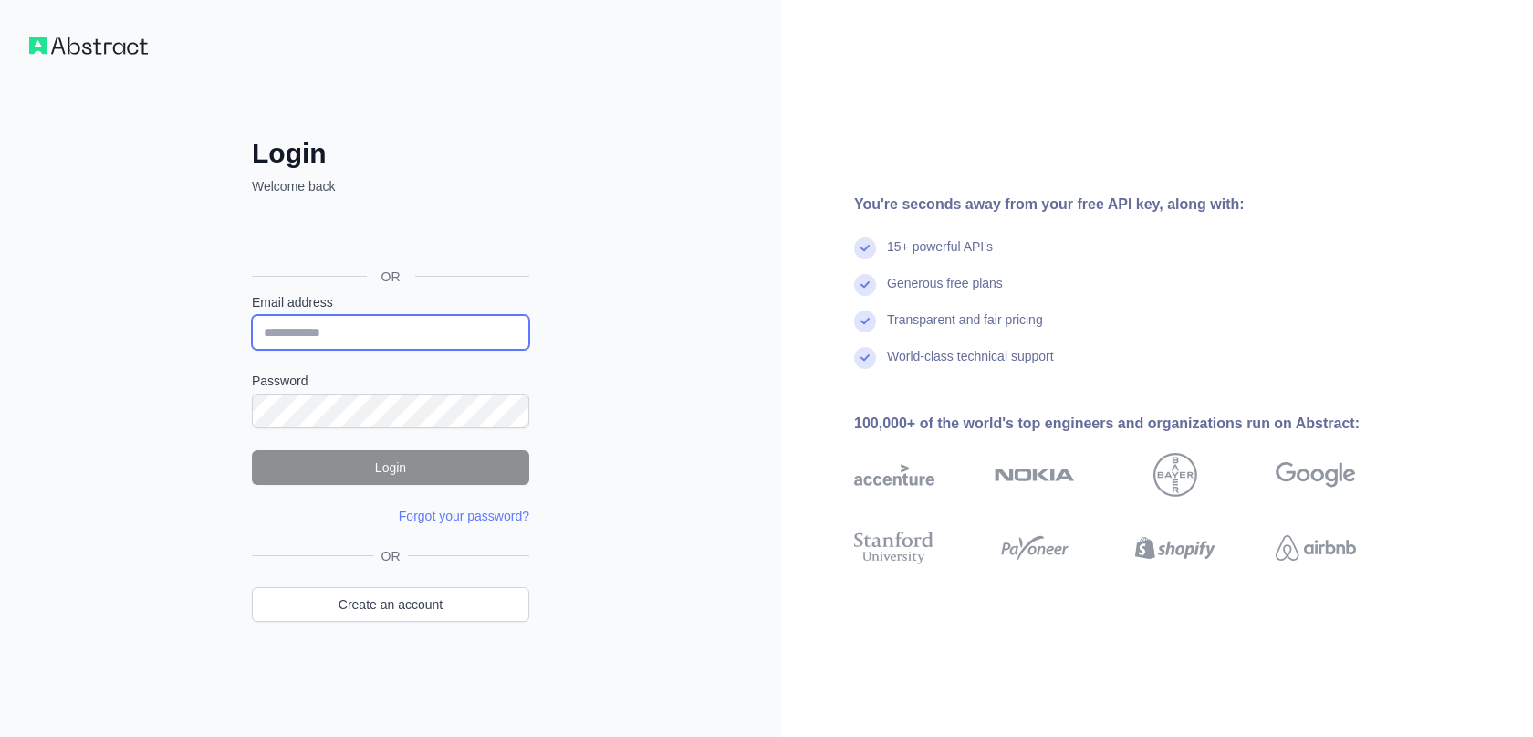 The width and height of the screenshot is (1533, 737). Describe the element at coordinates (391, 467) in the screenshot. I see `button: Login` at that location.